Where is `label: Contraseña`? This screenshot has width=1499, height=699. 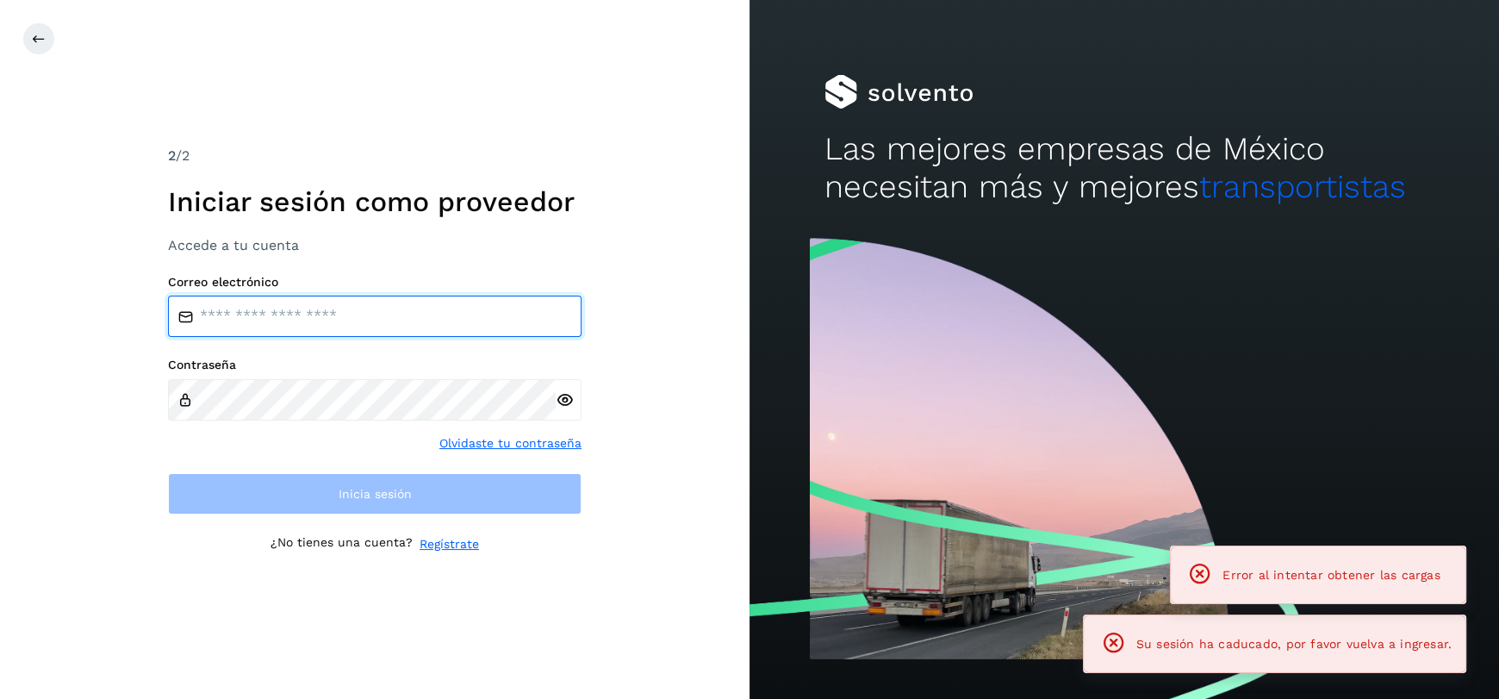
label: Contraseña is located at coordinates (375, 364).